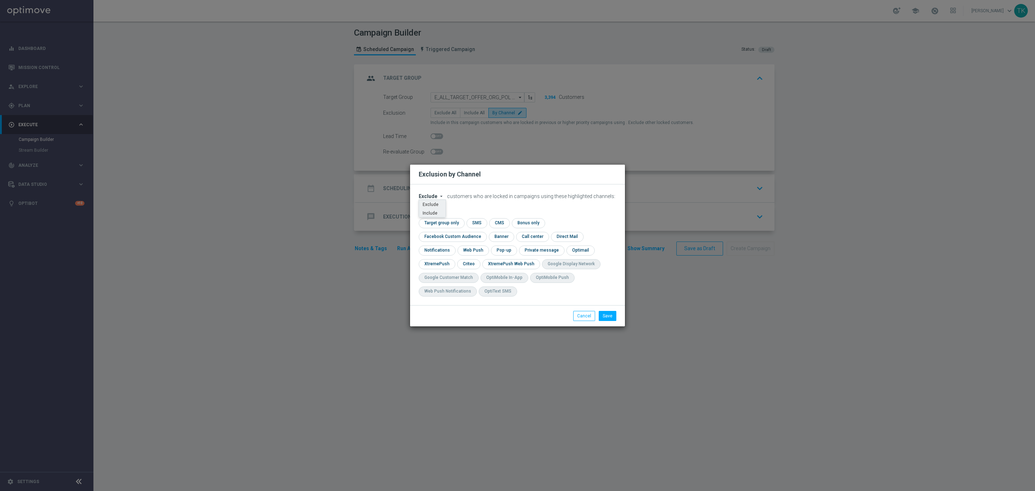 The width and height of the screenshot is (1035, 491). I want to click on div: Google Display Network, so click(571, 264).